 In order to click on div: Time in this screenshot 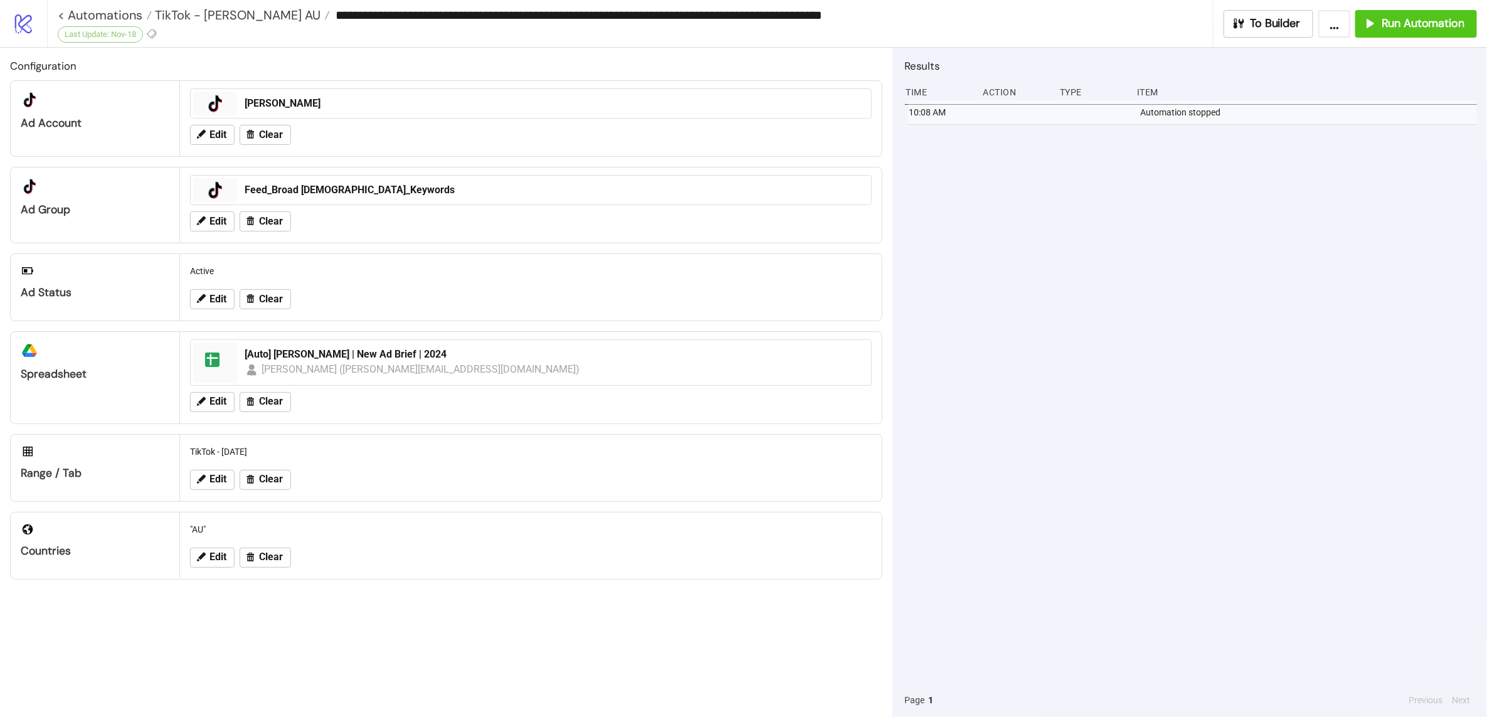, I will do `click(939, 92)`.